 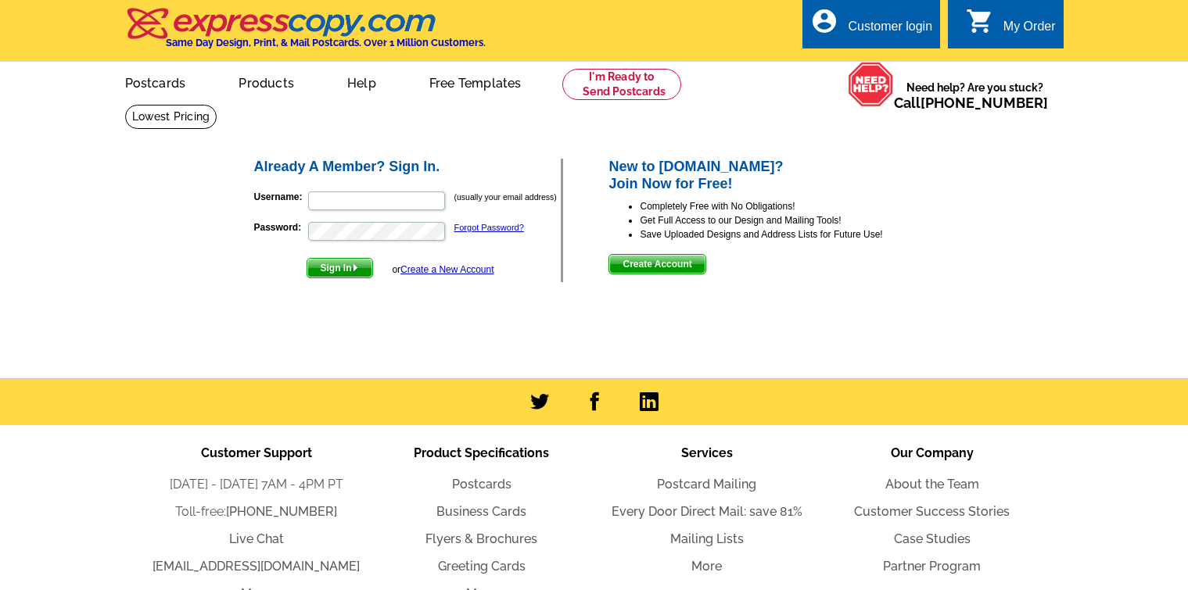 I want to click on div: or, so click(x=443, y=270).